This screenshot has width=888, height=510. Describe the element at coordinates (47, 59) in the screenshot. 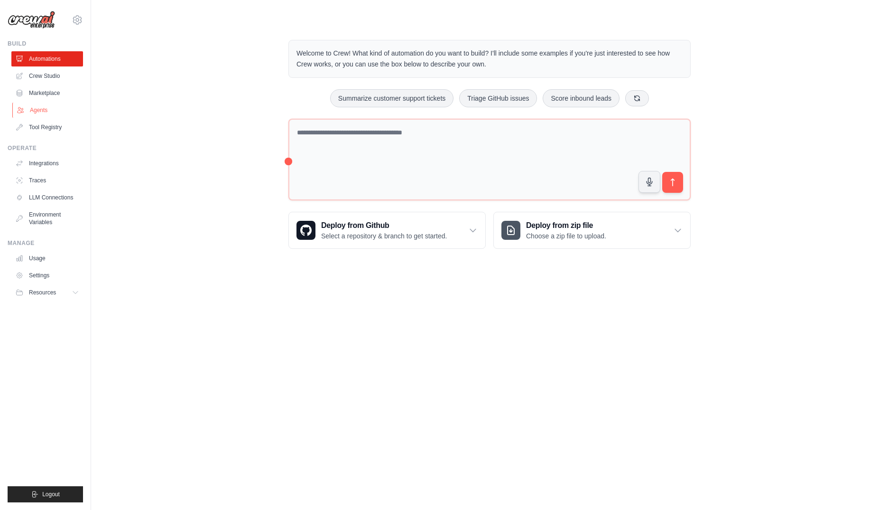

I see `a: Automations` at that location.